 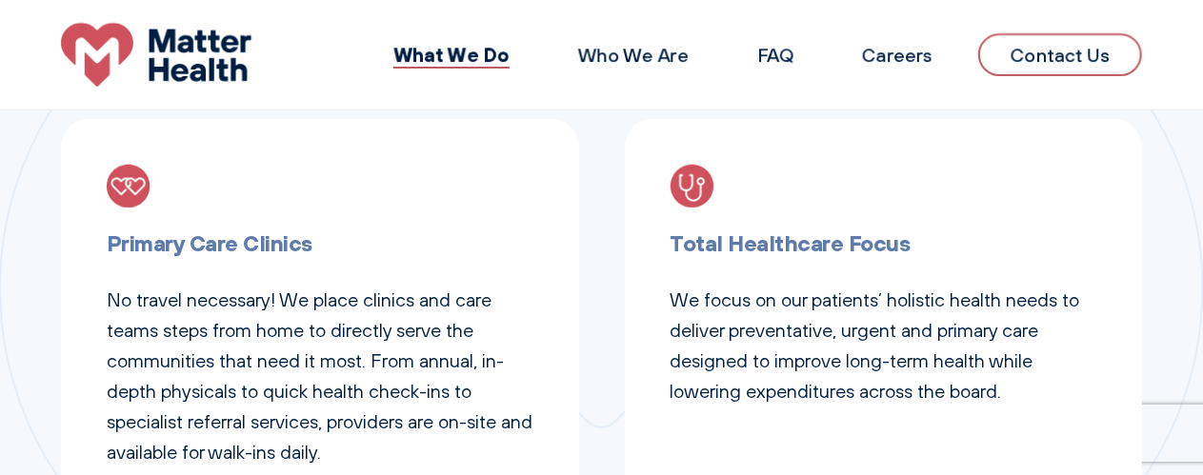 I want to click on p: No travel necessary! We place clinics and care teams steps from home to directly serve the commun..., so click(x=320, y=376).